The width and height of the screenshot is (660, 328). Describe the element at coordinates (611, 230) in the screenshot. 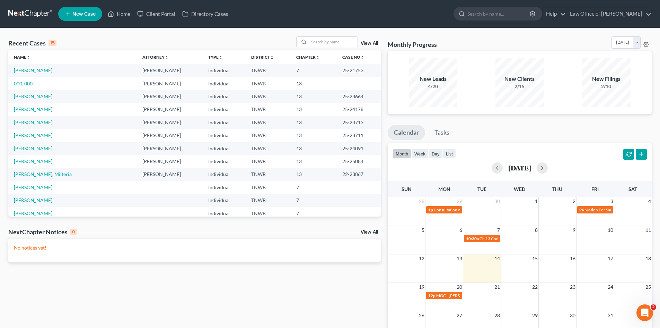

I see `span: 10` at that location.